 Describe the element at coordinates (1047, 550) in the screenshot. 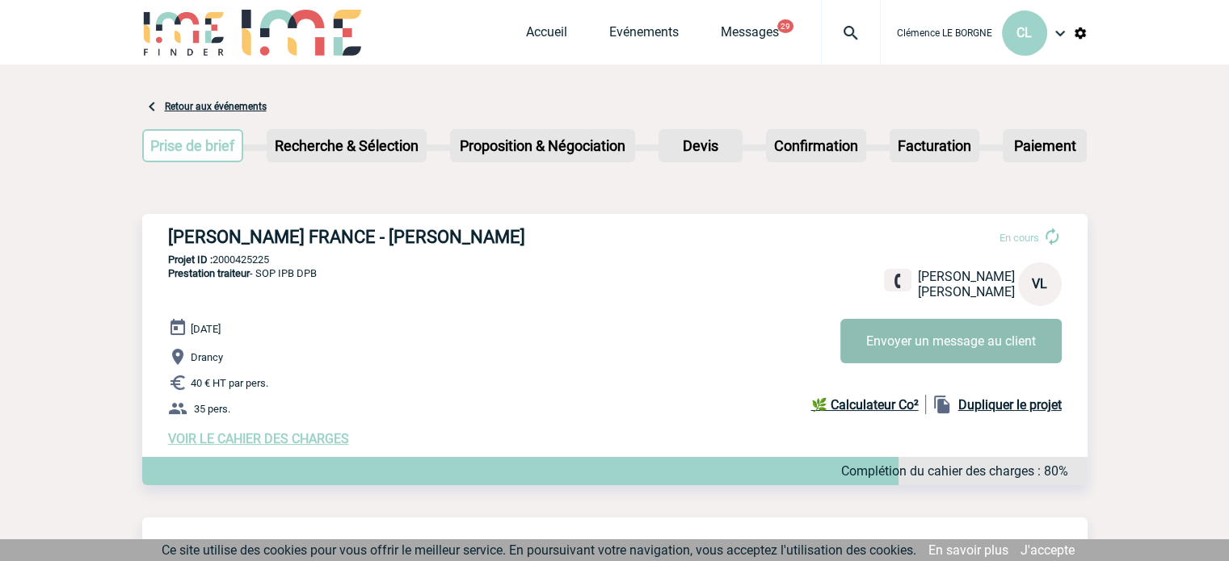

I see `a: J'accepte` at that location.